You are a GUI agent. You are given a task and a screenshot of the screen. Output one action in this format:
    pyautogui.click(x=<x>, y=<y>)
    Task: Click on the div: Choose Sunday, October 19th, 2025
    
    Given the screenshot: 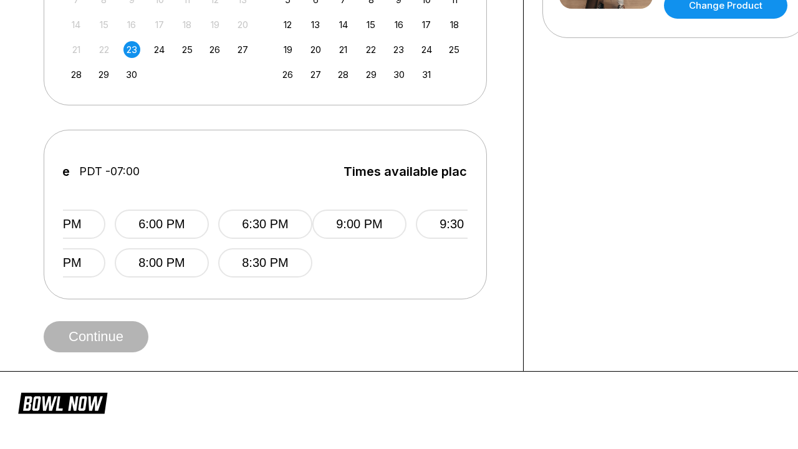 What is the action you would take?
    pyautogui.click(x=287, y=49)
    